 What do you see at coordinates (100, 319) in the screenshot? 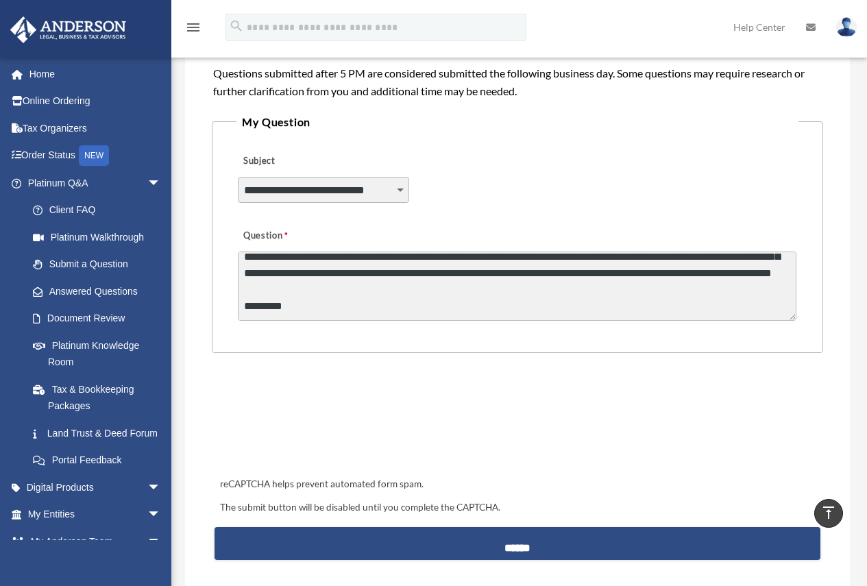
I see `a: Document Review` at bounding box center [100, 319].